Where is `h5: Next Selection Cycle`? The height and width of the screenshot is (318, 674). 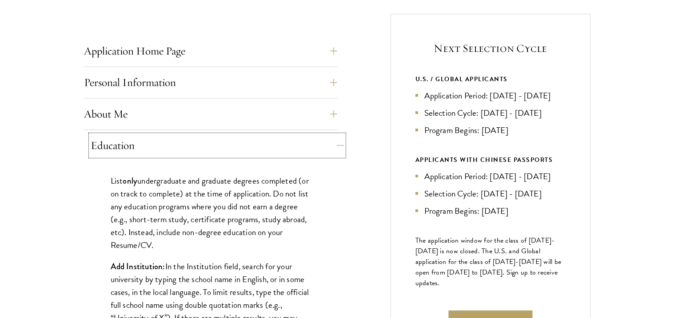
h5: Next Selection Cycle is located at coordinates (490, 48).